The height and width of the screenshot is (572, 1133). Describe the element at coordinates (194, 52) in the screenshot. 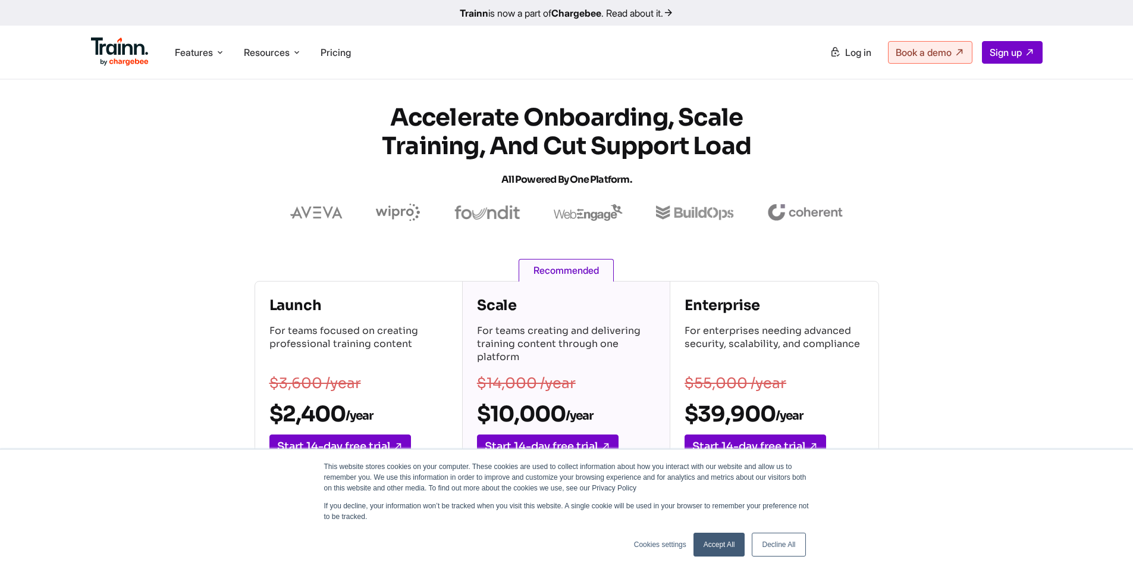

I see `span: Features` at that location.